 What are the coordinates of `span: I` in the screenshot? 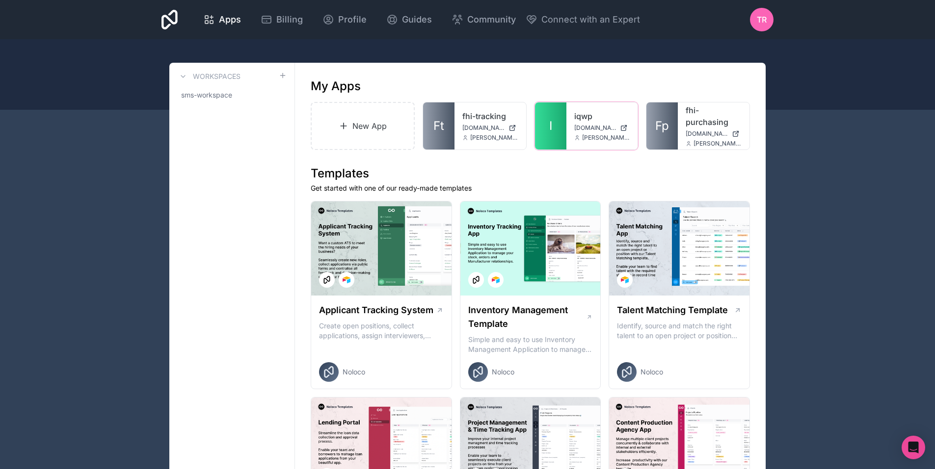 It's located at (550, 126).